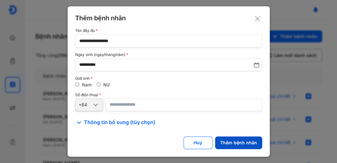 The height and width of the screenshot is (163, 337). Describe the element at coordinates (87, 84) in the screenshot. I see `label: Nam` at that location.